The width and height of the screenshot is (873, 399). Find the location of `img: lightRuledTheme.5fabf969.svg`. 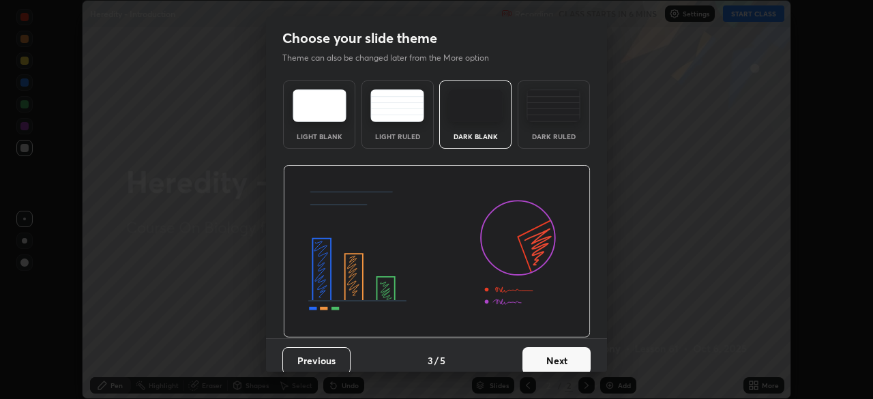

img: lightRuledTheme.5fabf969.svg is located at coordinates (397, 106).